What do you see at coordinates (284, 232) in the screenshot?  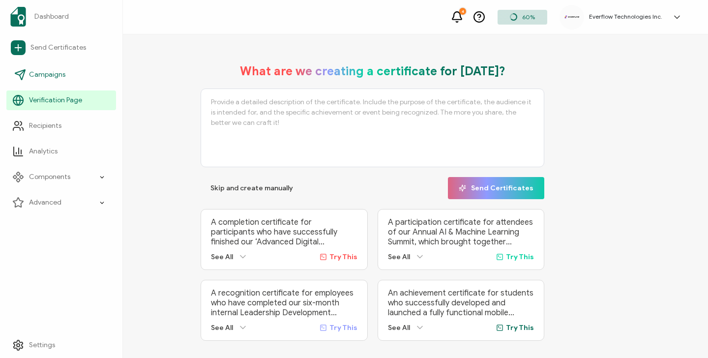 I see `p: A completion certificate for participants who have successfully finished our ‘Advanced Digital Ma...` at bounding box center [284, 232].